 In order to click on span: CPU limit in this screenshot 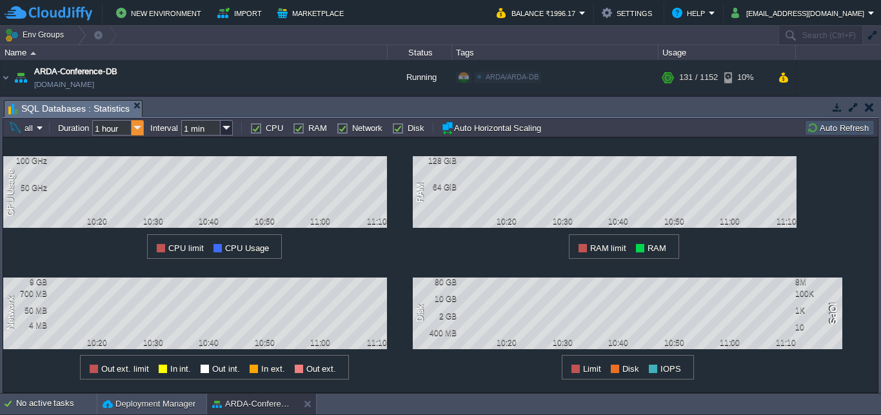, I will do `click(186, 248)`.